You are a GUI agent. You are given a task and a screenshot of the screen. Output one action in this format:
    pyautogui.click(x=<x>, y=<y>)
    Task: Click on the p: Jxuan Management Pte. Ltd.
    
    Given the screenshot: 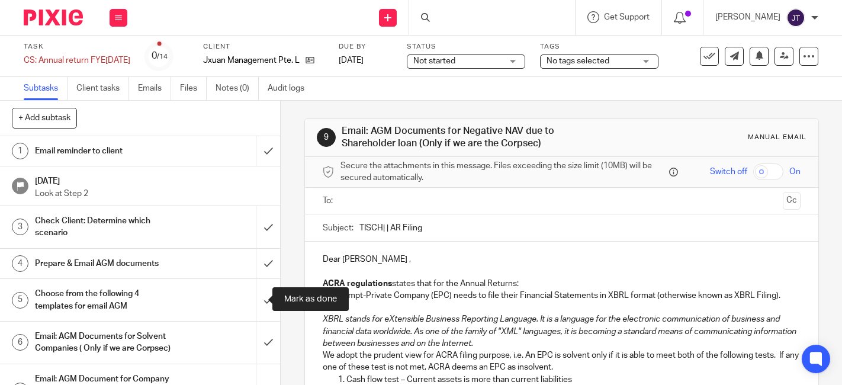 What is the action you would take?
    pyautogui.click(x=251, y=60)
    